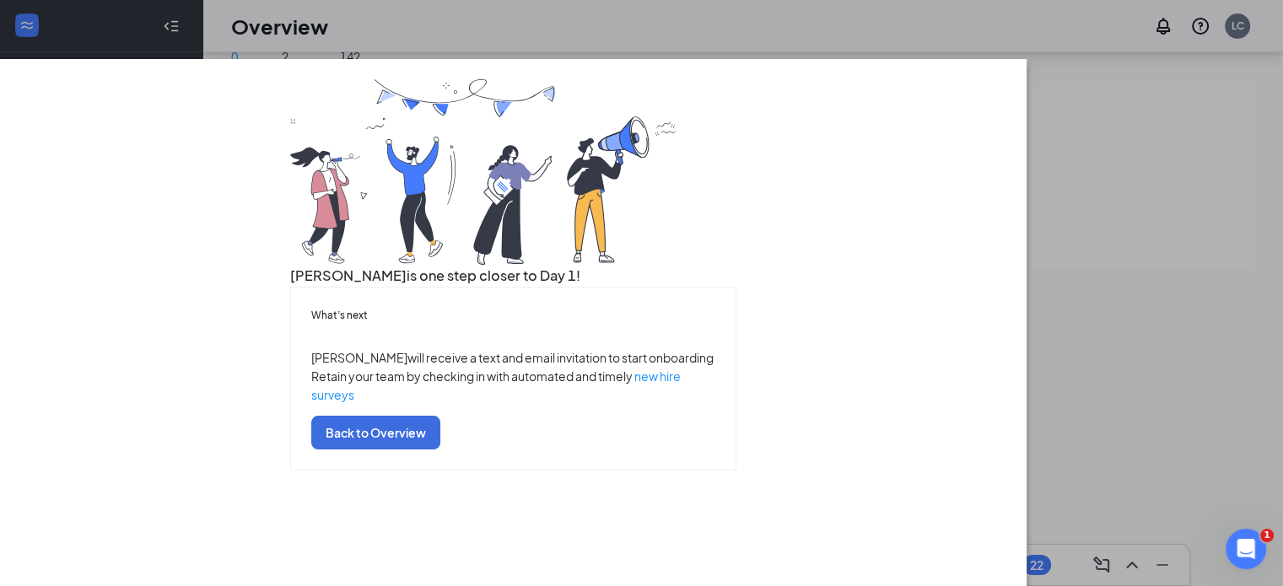  What do you see at coordinates (1267, 536) in the screenshot?
I see `span: 1` at bounding box center [1267, 536].